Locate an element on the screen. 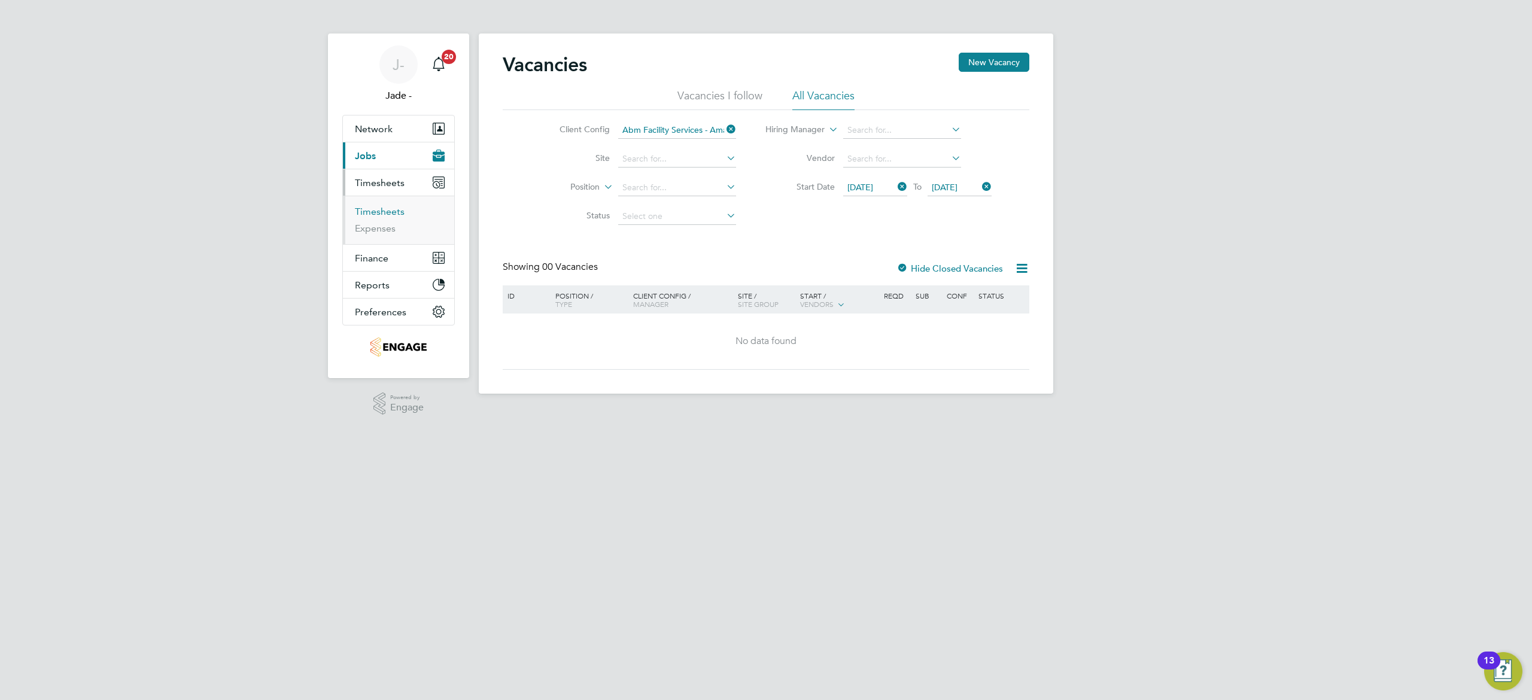  button: Preferences is located at coordinates (399, 312).